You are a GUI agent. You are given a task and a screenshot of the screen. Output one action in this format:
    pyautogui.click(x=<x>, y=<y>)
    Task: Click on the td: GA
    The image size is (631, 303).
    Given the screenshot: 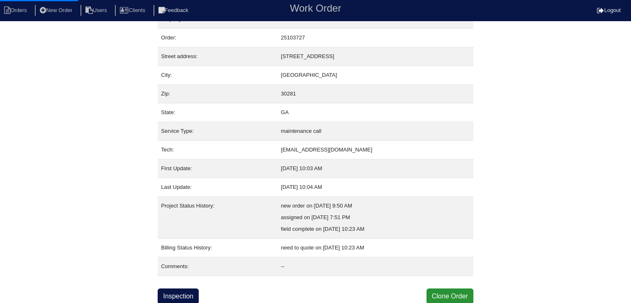 What is the action you would take?
    pyautogui.click(x=376, y=112)
    